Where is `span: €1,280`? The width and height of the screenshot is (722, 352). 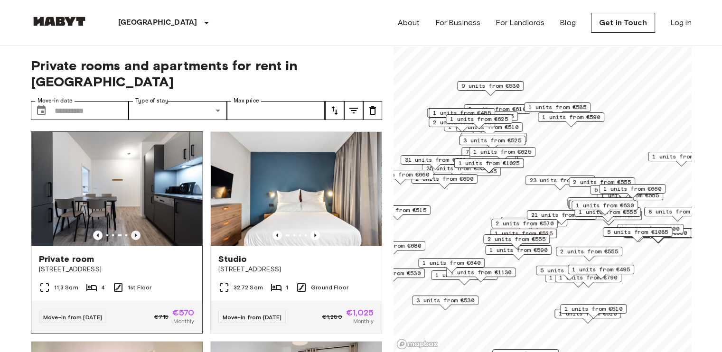 span: €1,280 is located at coordinates (332, 317).